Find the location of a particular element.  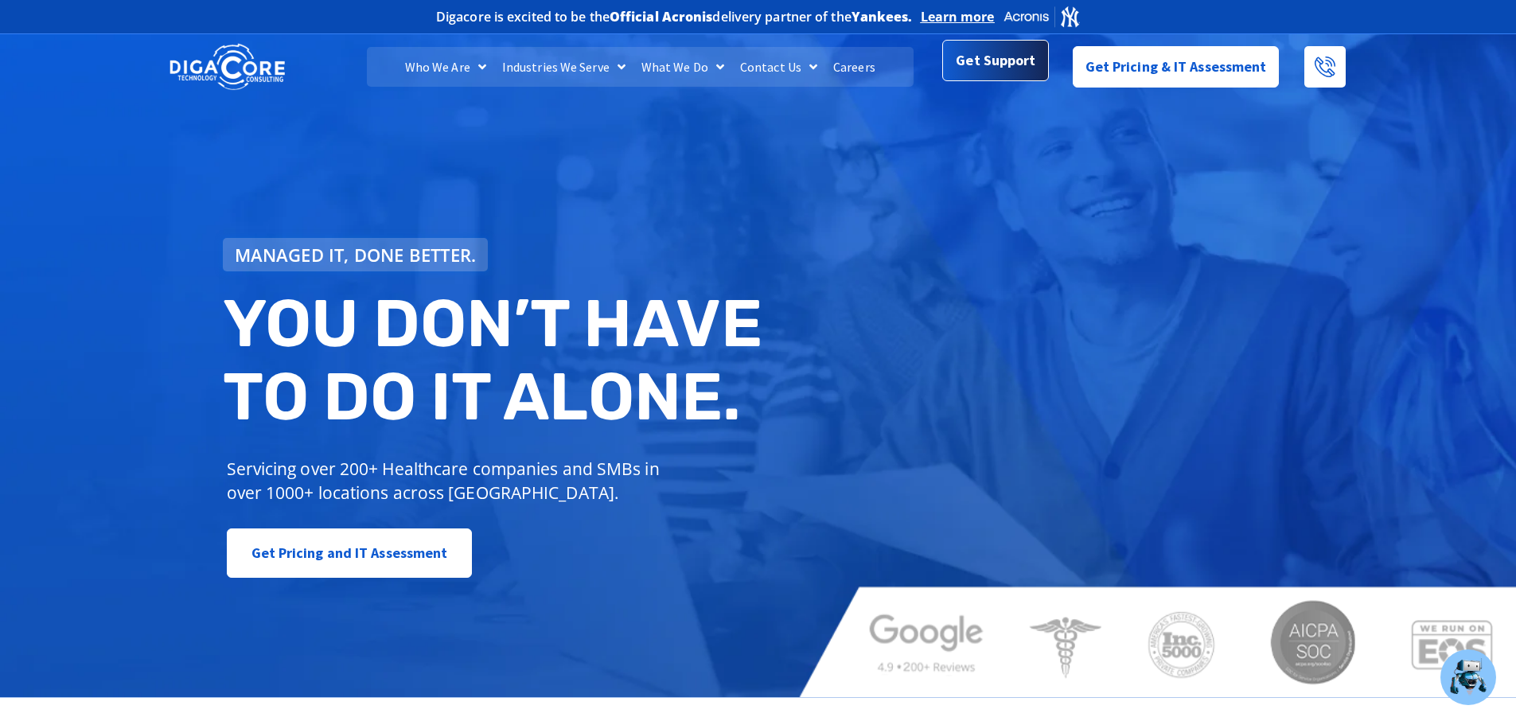

a: Learn more is located at coordinates (958, 17).